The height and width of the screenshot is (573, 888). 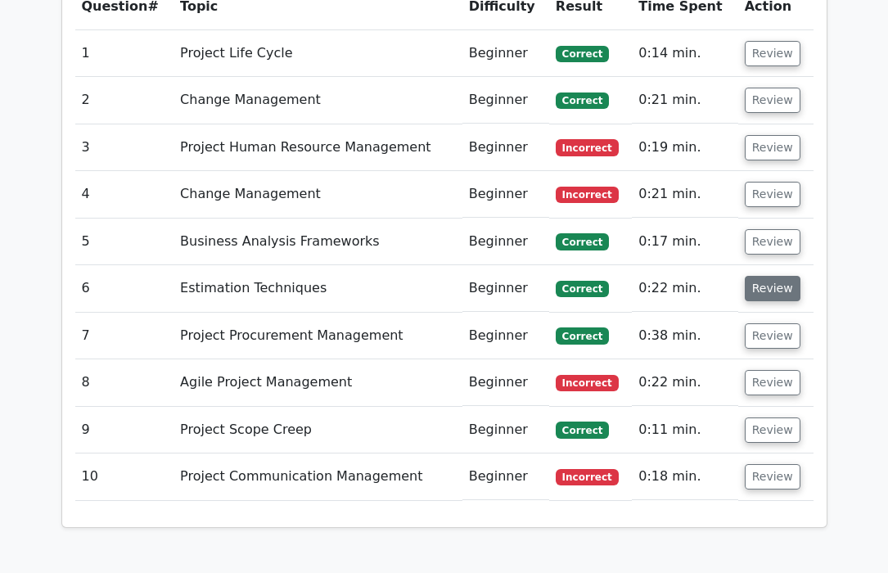 I want to click on td: 2, so click(x=124, y=100).